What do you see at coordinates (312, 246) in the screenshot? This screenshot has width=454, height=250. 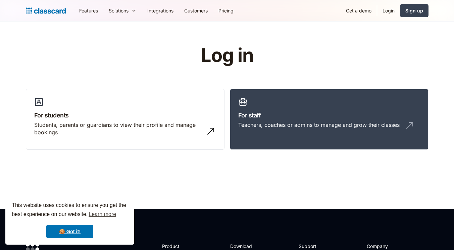 I see `h2: Support` at bounding box center [312, 246].